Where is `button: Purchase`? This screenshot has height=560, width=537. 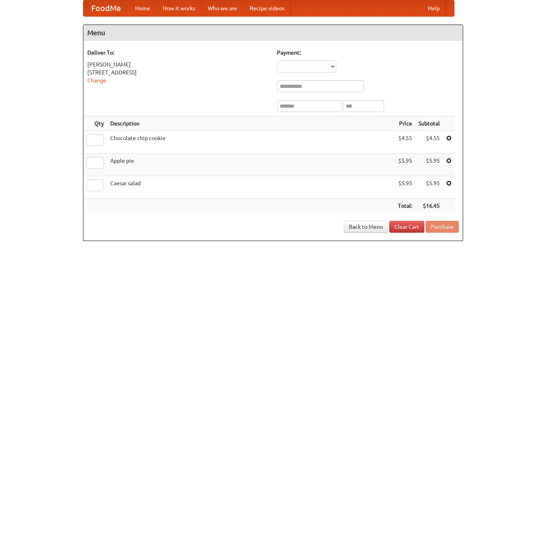 button: Purchase is located at coordinates (443, 227).